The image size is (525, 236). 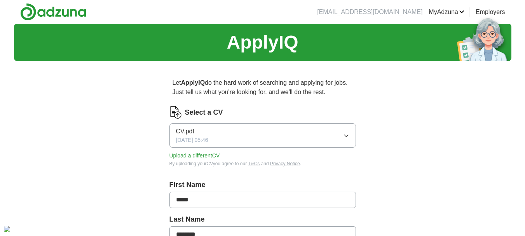 I want to click on img: CV Icon, so click(x=176, y=112).